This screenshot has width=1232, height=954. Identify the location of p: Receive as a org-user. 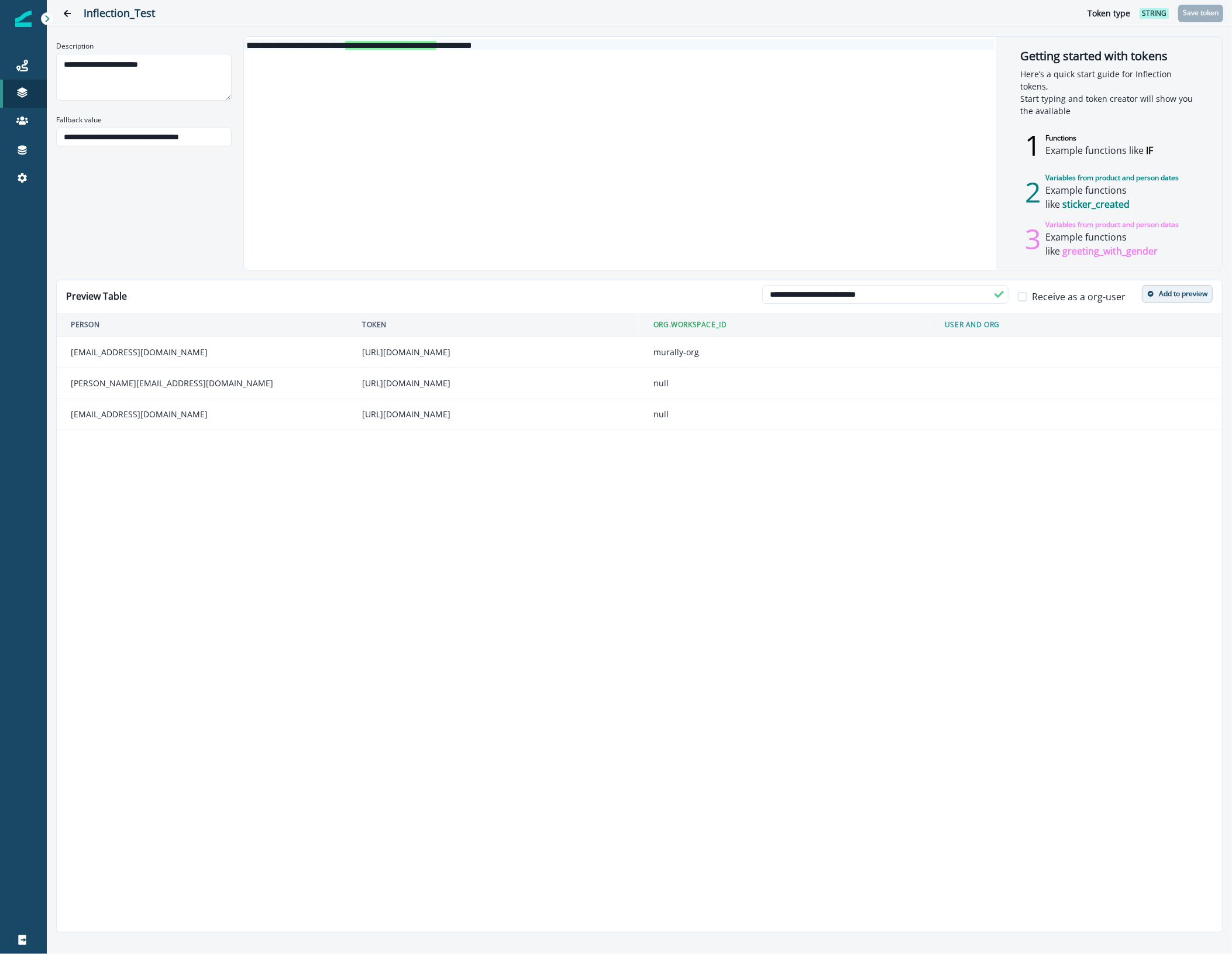
(1078, 296).